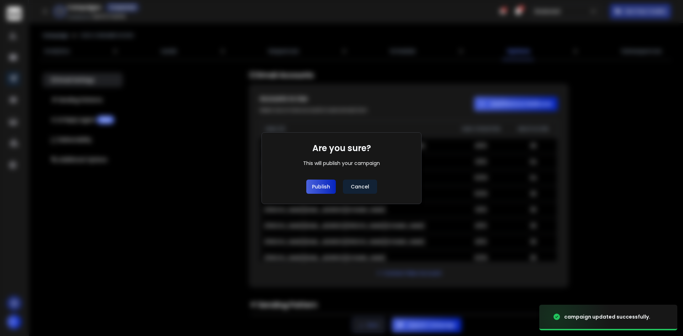 The width and height of the screenshot is (683, 336). Describe the element at coordinates (607, 317) in the screenshot. I see `div: campaign updated successfully.` at that location.